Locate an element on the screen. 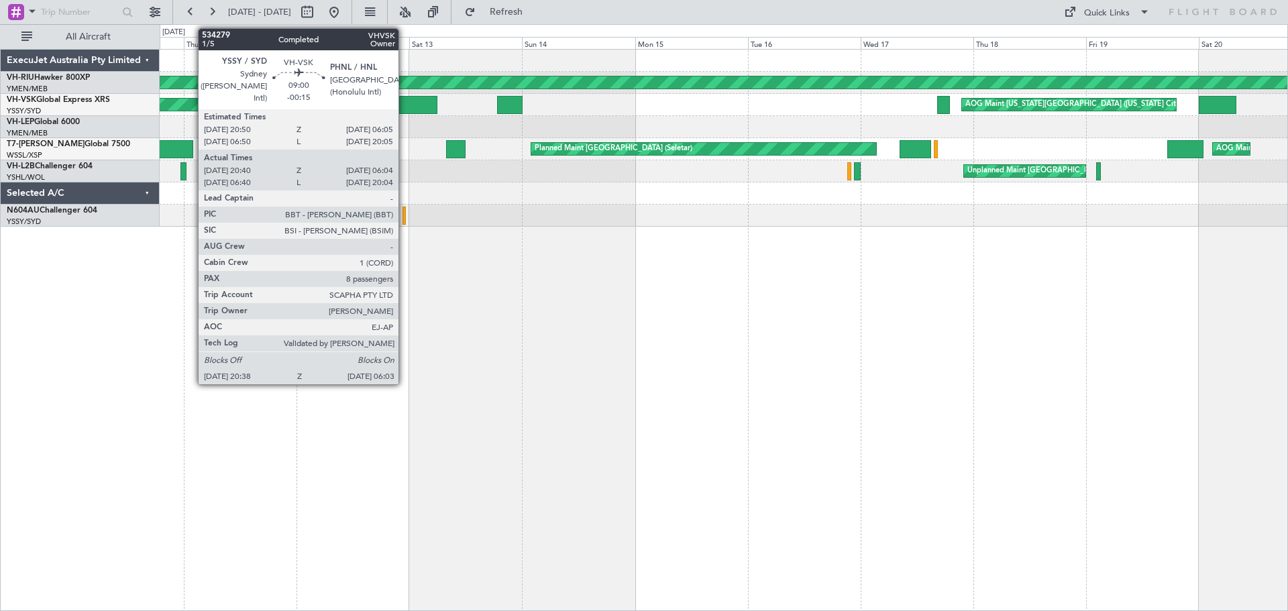 The image size is (1288, 611). span: Refresh is located at coordinates (506, 12).